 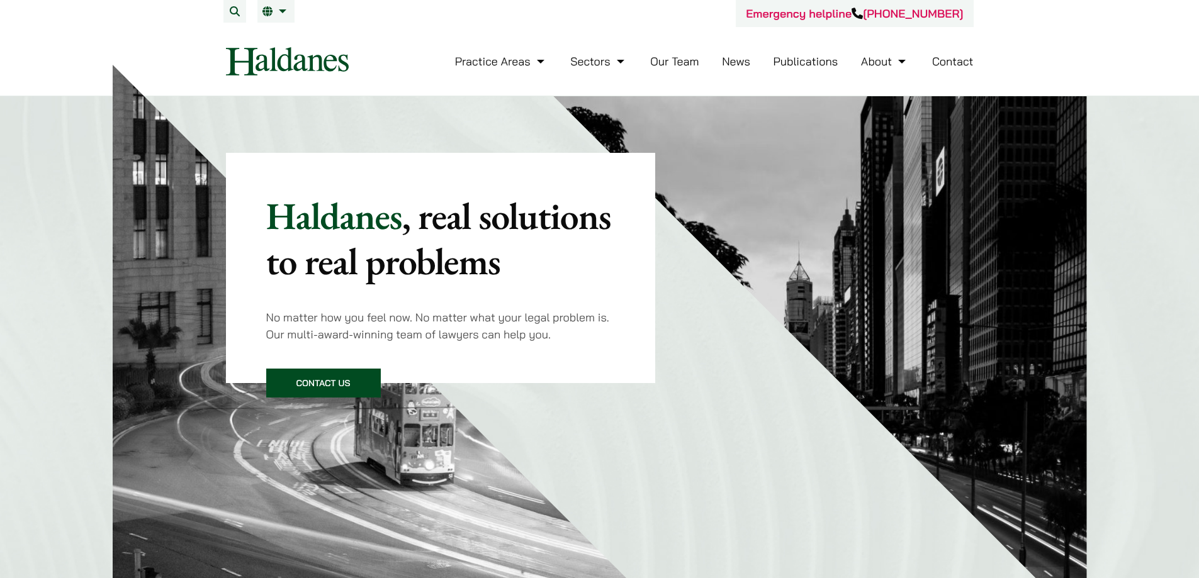 I want to click on a: Our Team, so click(x=674, y=61).